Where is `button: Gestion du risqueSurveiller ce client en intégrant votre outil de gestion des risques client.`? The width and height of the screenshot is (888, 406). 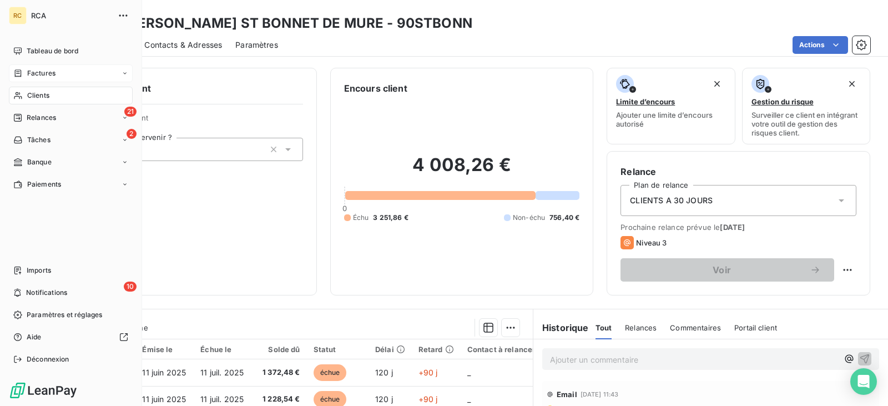
button: Gestion du risqueSurveiller ce client en intégrant votre outil de gestion des risques client. is located at coordinates (805, 106).